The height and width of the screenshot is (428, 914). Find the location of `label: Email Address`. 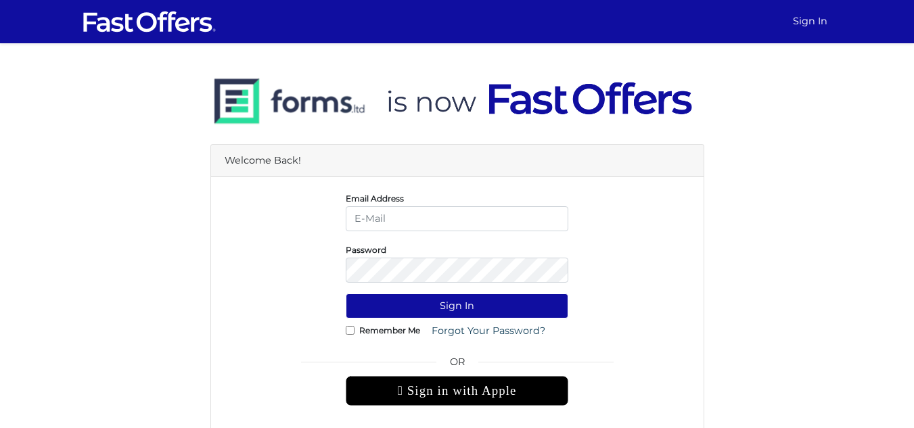

label: Email Address is located at coordinates (375, 198).